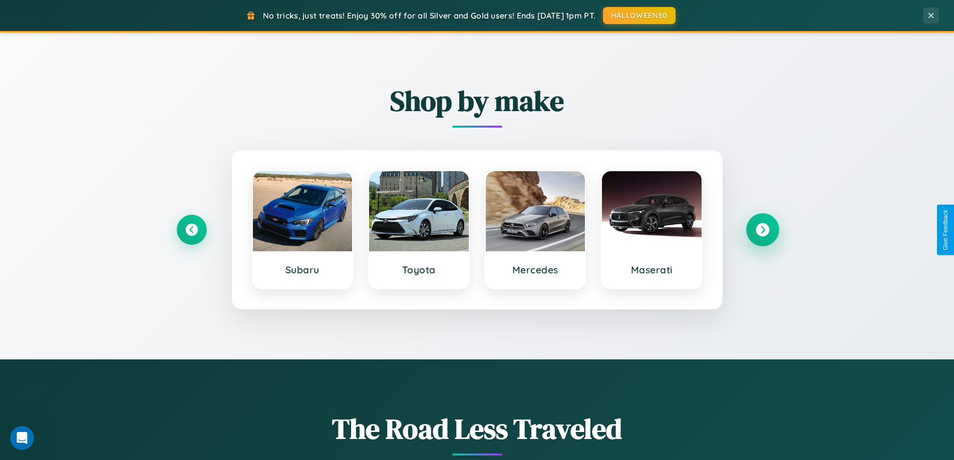  I want to click on h3: Toyota, so click(419, 270).